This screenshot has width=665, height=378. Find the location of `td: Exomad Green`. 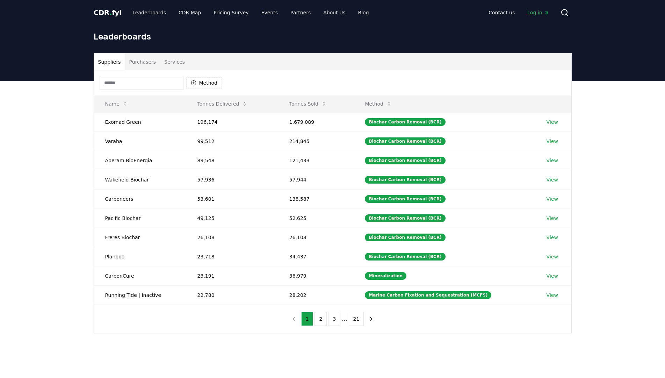

td: Exomad Green is located at coordinates (140, 122).